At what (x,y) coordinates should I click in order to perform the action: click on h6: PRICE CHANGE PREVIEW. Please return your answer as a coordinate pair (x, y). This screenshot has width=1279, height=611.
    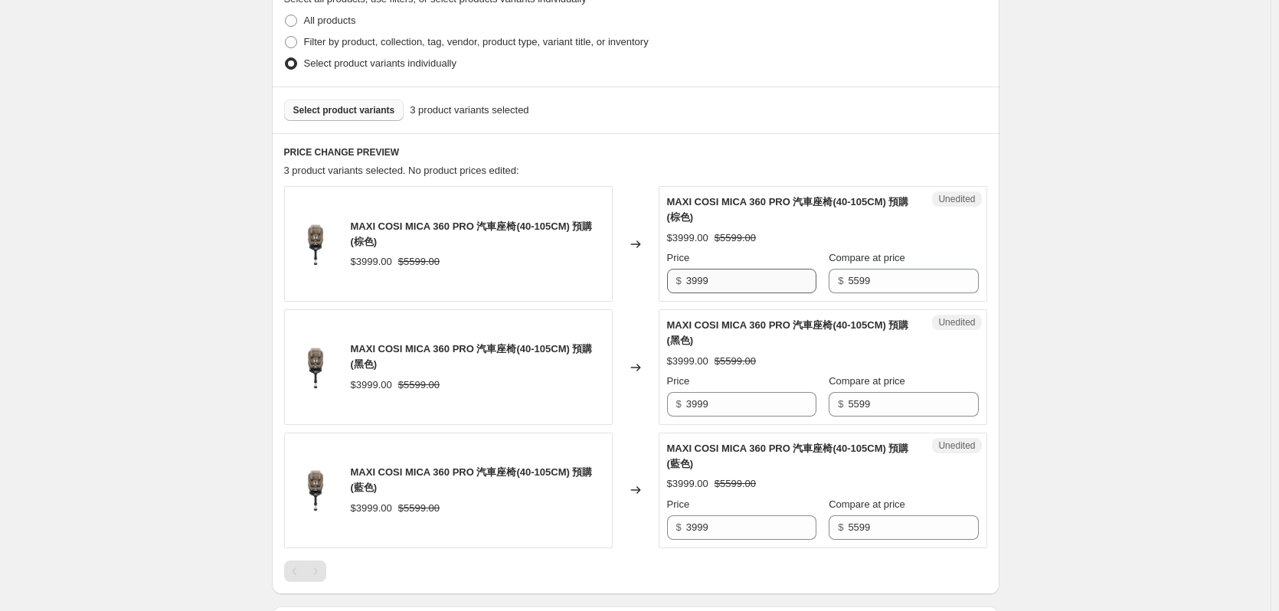
    Looking at the image, I should click on (636, 152).